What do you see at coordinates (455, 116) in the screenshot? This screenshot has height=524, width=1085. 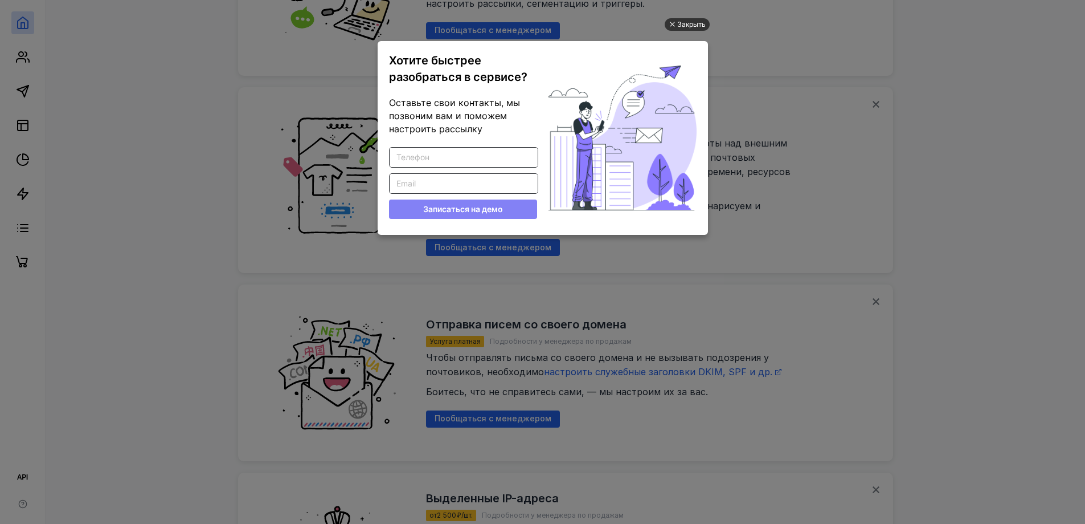 I see `span: Оставьте свои контакты, мы позвоним вам и поможем настроить рассылку` at bounding box center [455, 116].